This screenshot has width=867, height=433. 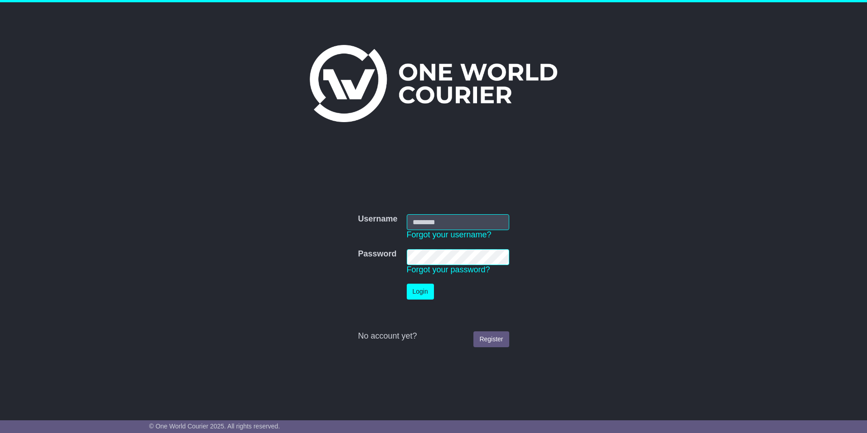 I want to click on a: Register, so click(x=491, y=339).